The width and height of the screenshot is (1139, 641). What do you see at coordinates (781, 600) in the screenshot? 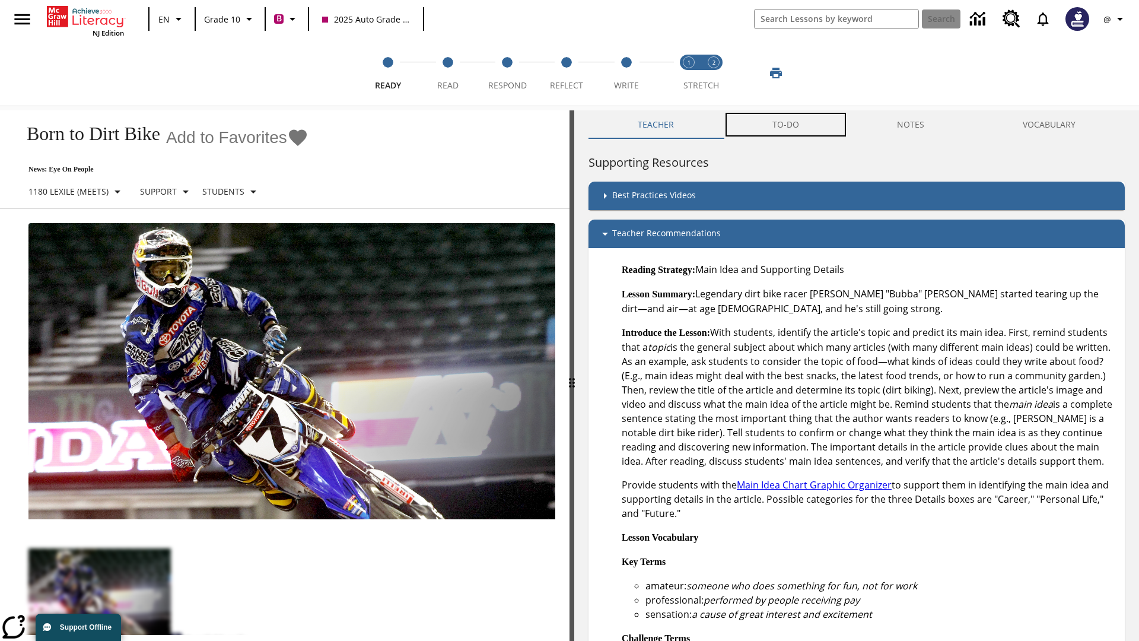
I see `em: performed by people receiving pay` at bounding box center [781, 600].